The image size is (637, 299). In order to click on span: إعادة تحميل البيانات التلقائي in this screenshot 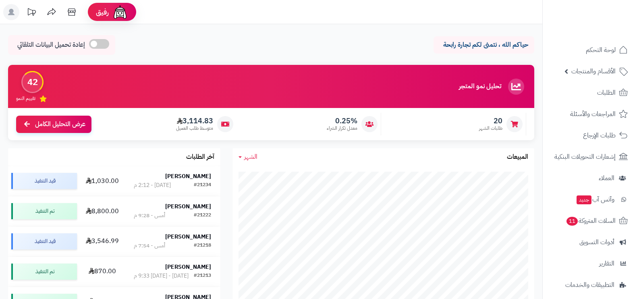, I will do `click(51, 45)`.